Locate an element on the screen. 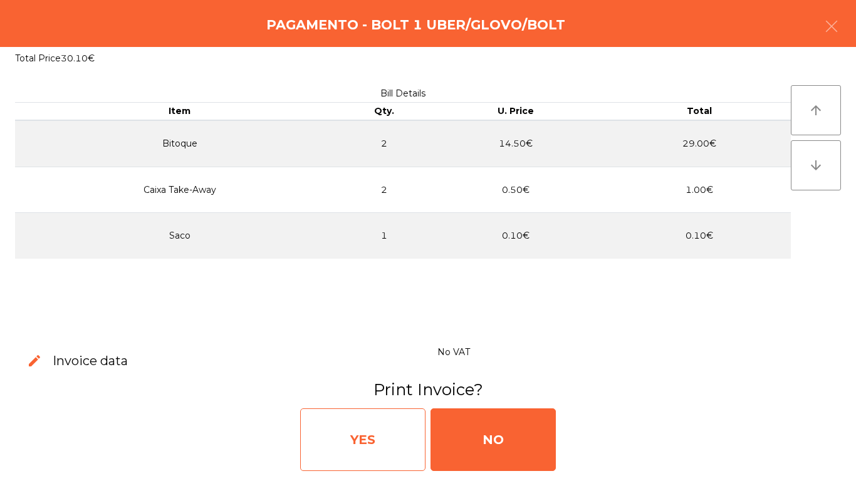  i: arrow_upward is located at coordinates (816, 110).